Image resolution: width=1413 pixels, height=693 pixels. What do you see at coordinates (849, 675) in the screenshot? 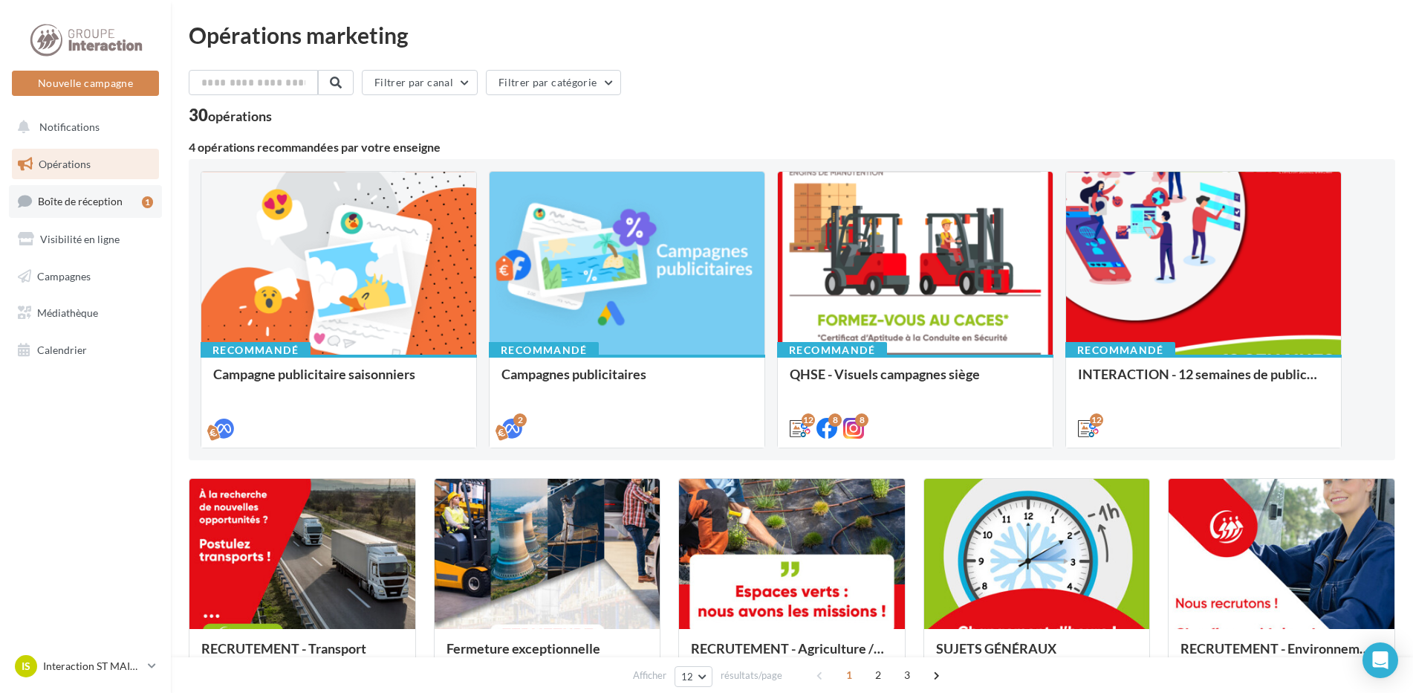
I see `span: 1` at bounding box center [849, 675].